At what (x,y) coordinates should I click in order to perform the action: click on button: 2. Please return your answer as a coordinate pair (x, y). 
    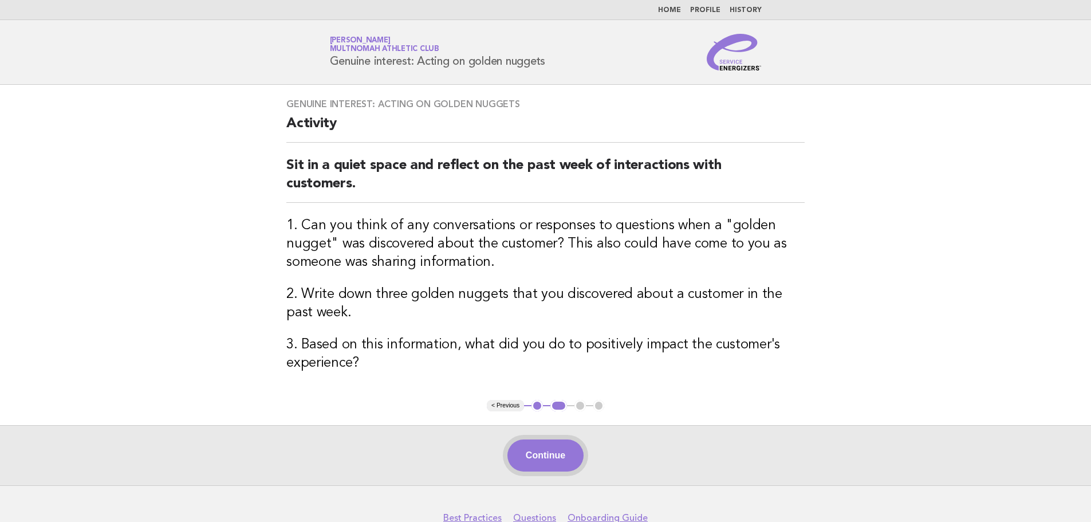
    Looking at the image, I should click on (558, 405).